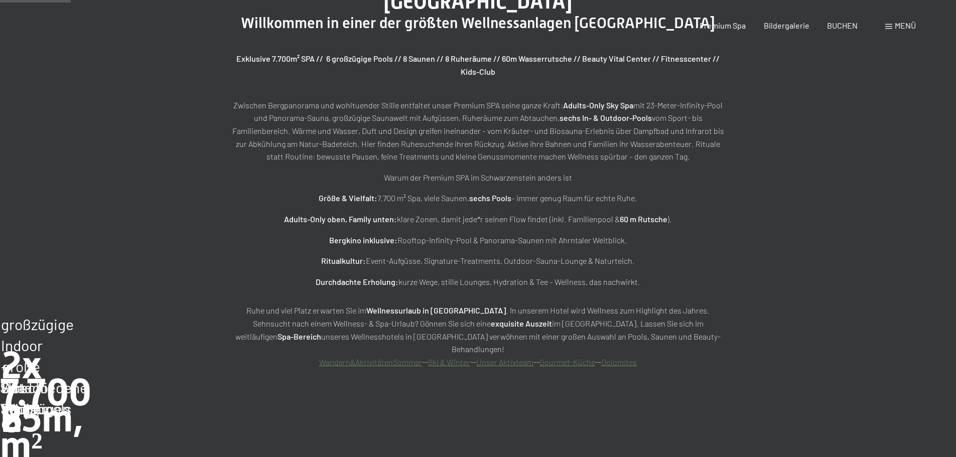  I want to click on p: Ruhe und viel Platz erwarten Sie im . In unserem Hotel wird Wellness zum Highlight des Jahres. Se..., so click(478, 336).